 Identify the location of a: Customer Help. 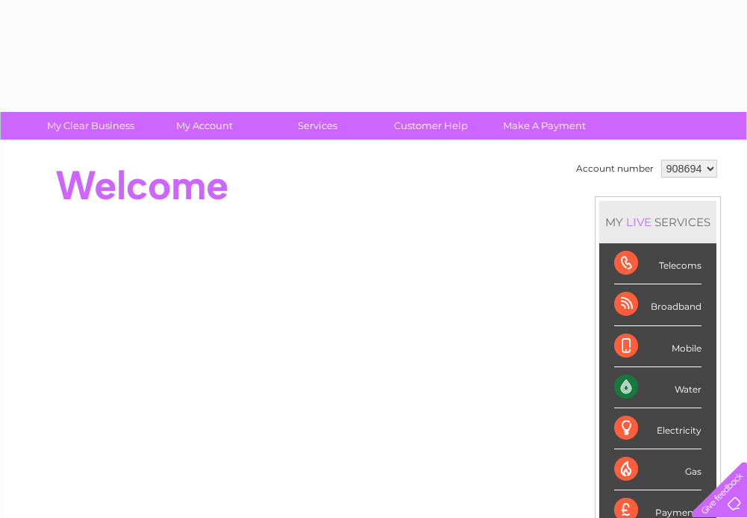
(431, 125).